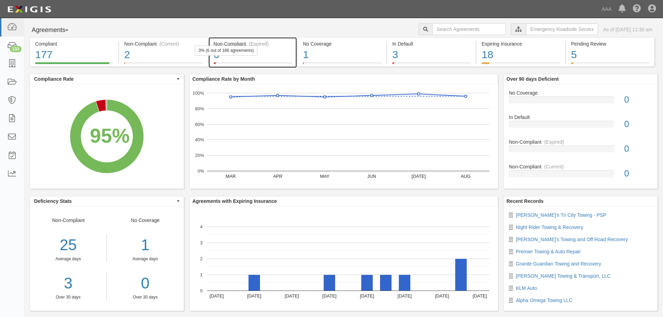  I want to click on input: Search Agreements, so click(469, 29).